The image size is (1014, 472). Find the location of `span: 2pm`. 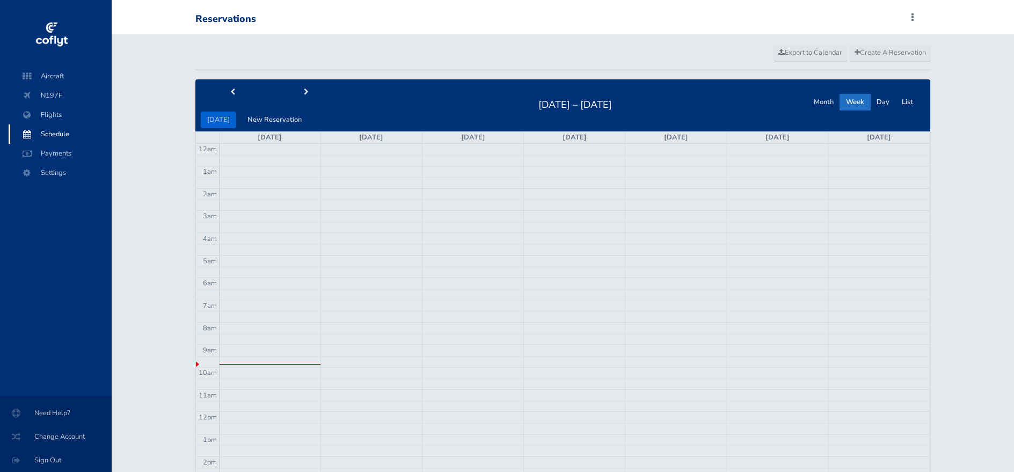

span: 2pm is located at coordinates (210, 463).